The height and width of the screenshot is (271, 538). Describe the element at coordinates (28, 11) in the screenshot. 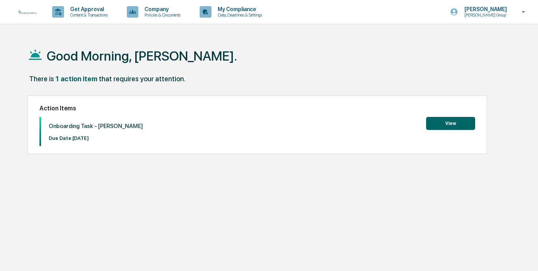

I see `img: logo` at that location.